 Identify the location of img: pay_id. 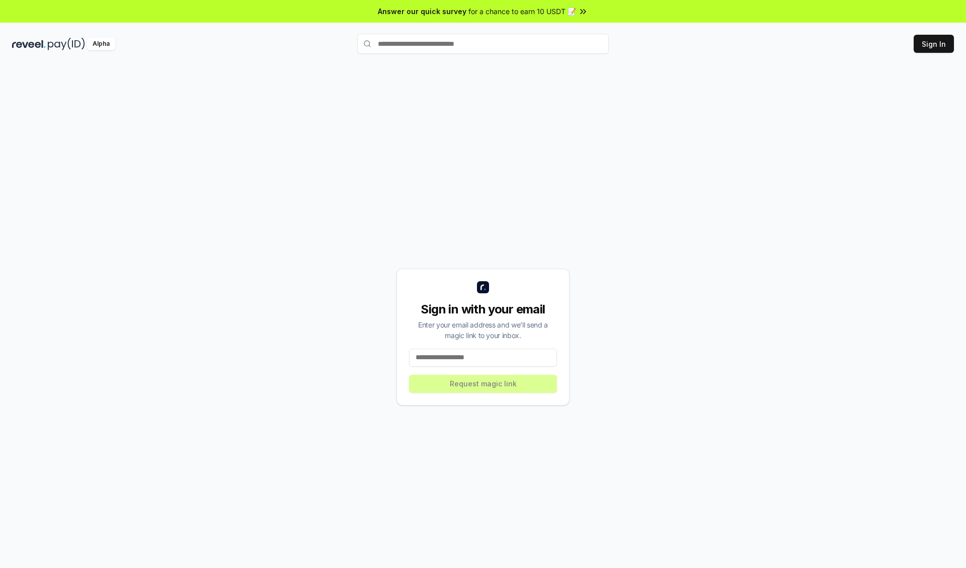
(66, 44).